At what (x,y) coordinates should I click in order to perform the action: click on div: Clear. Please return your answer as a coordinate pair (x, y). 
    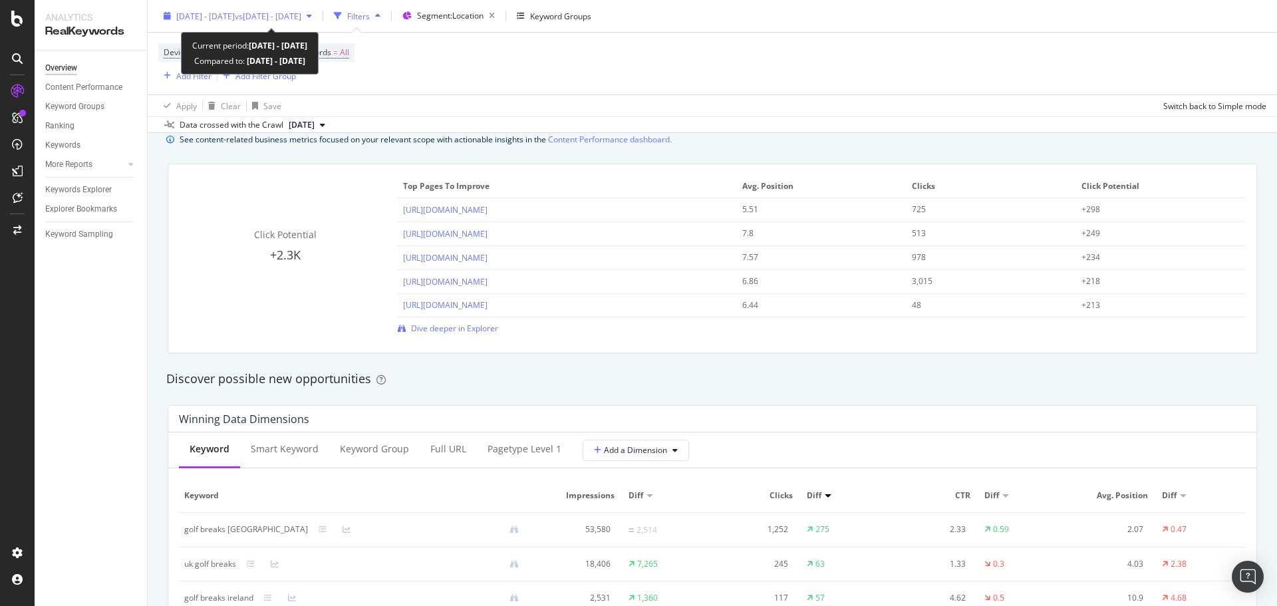
    Looking at the image, I should click on (231, 105).